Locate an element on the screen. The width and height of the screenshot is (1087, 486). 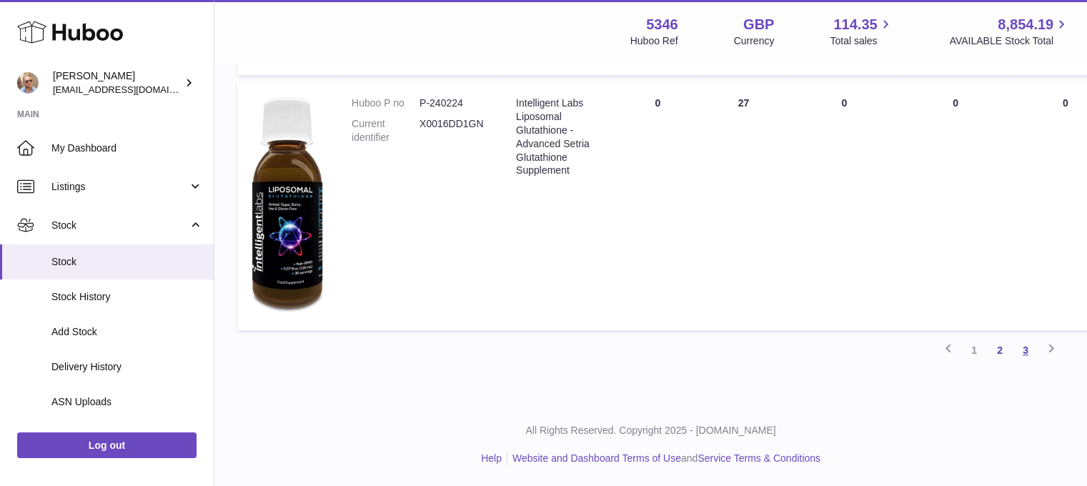
span: Total sales is located at coordinates (861, 41).